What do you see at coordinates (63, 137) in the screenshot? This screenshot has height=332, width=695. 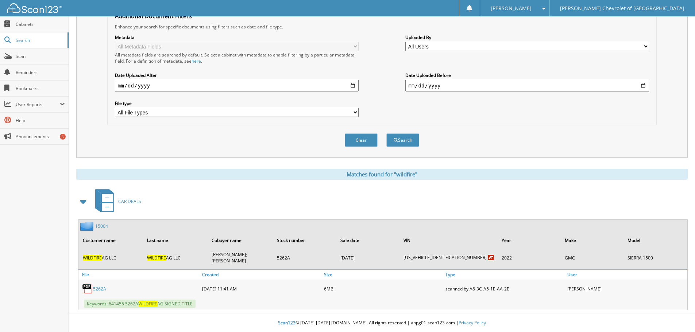 I see `div: 5` at bounding box center [63, 137].